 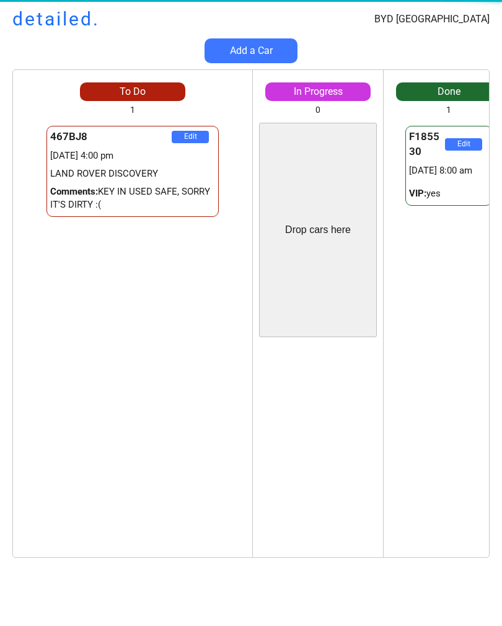 I want to click on div: To Do, so click(x=133, y=92).